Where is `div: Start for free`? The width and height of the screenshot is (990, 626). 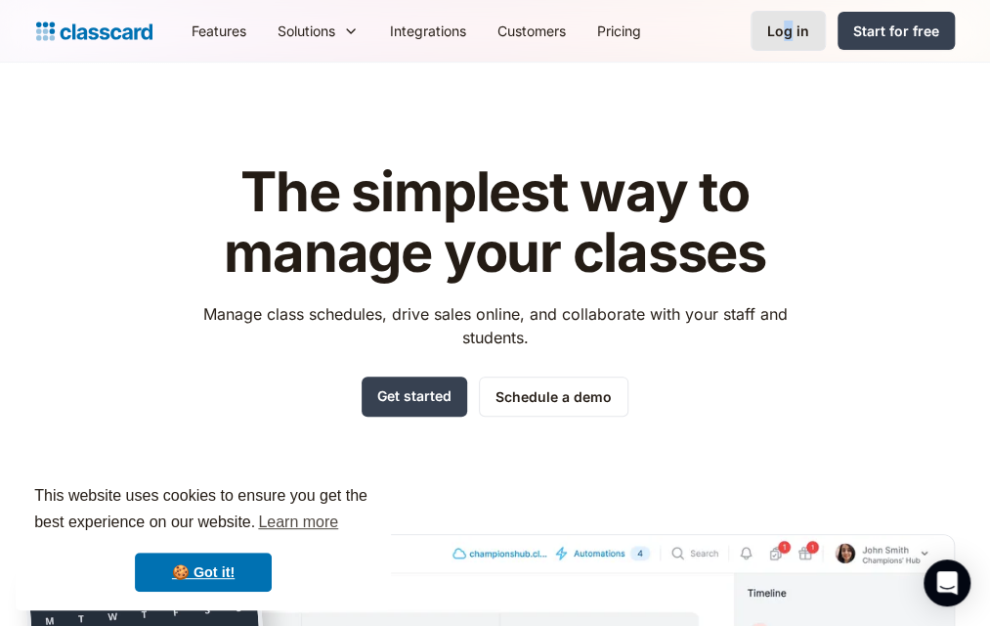
div: Start for free is located at coordinates (896, 30).